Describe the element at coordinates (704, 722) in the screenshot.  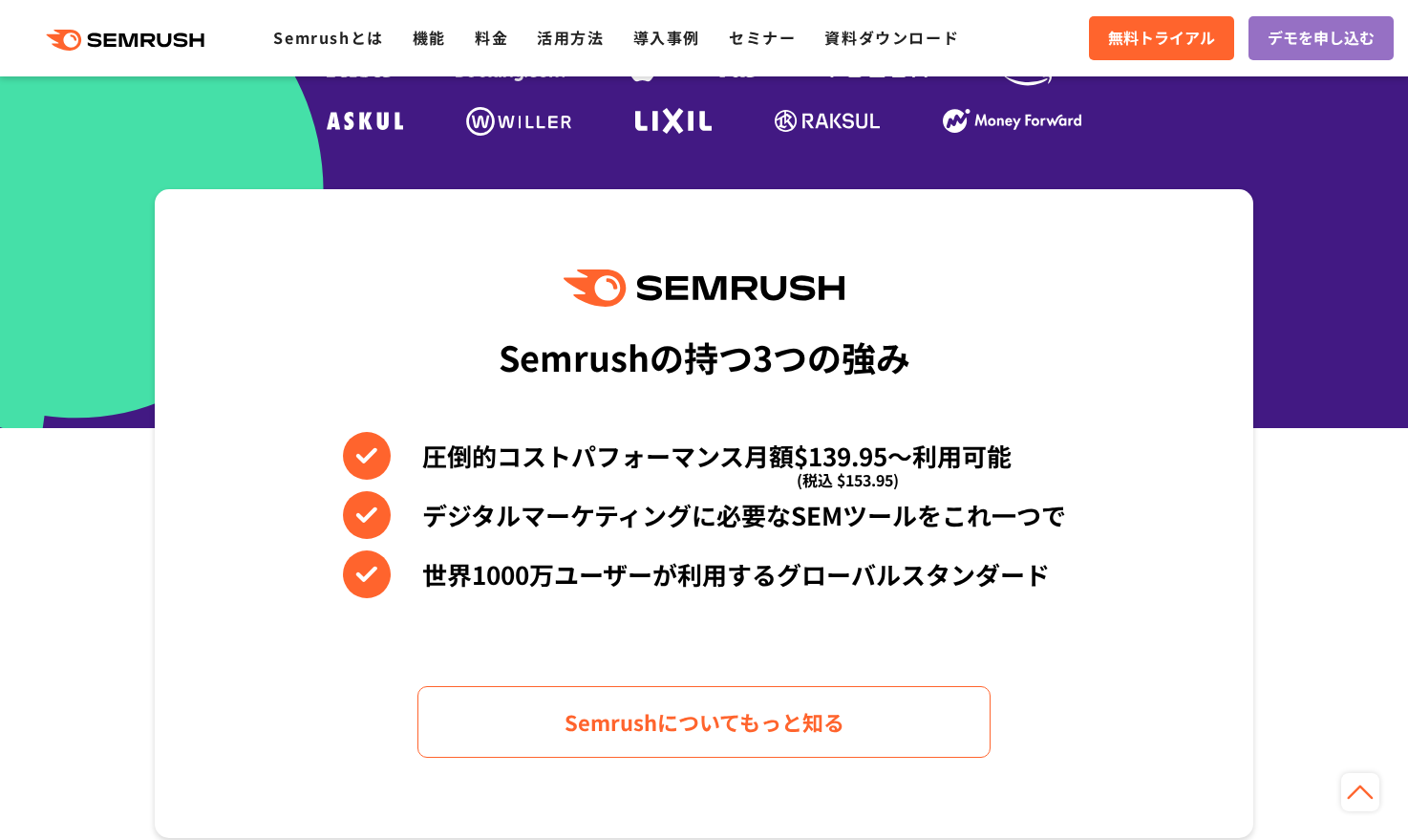
I see `span: Semrushについてもっと知る` at that location.